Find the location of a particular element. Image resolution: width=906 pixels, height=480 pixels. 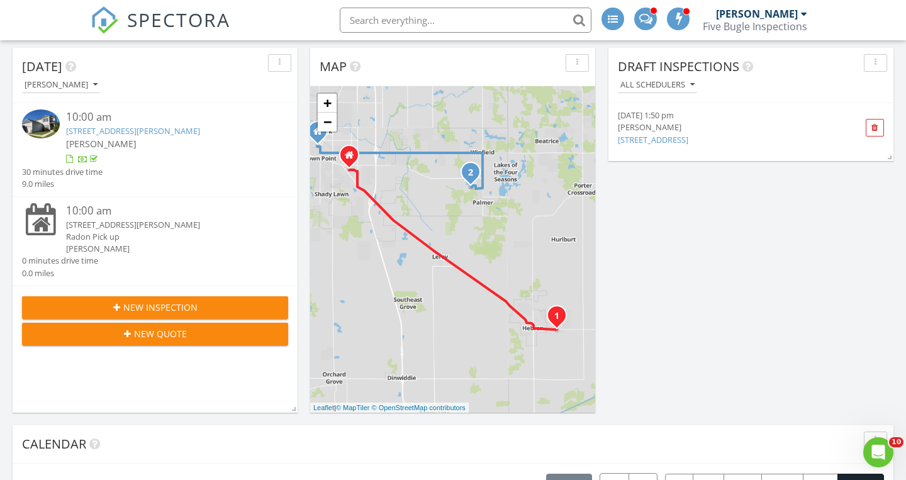

div: 618 1/2 , N. West St., Crown Point In 46307 is located at coordinates (322, 135).